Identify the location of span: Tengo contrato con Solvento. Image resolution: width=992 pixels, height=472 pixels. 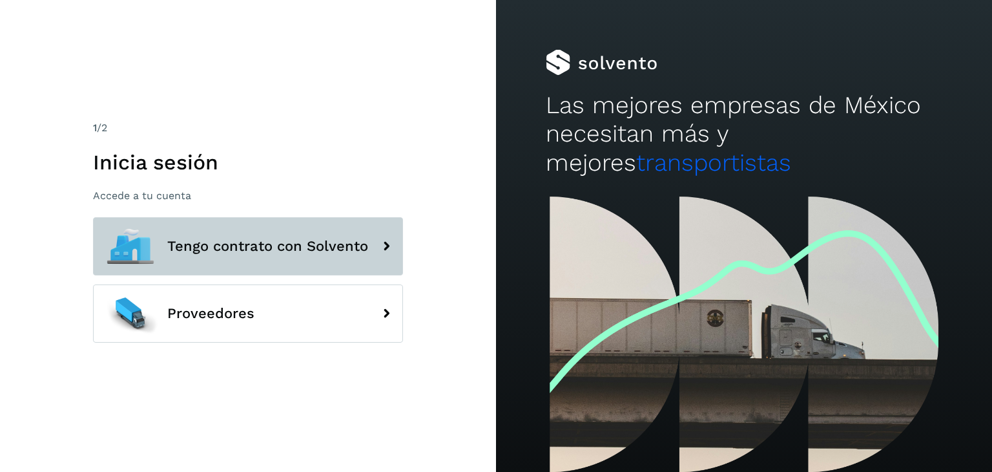
(268, 246).